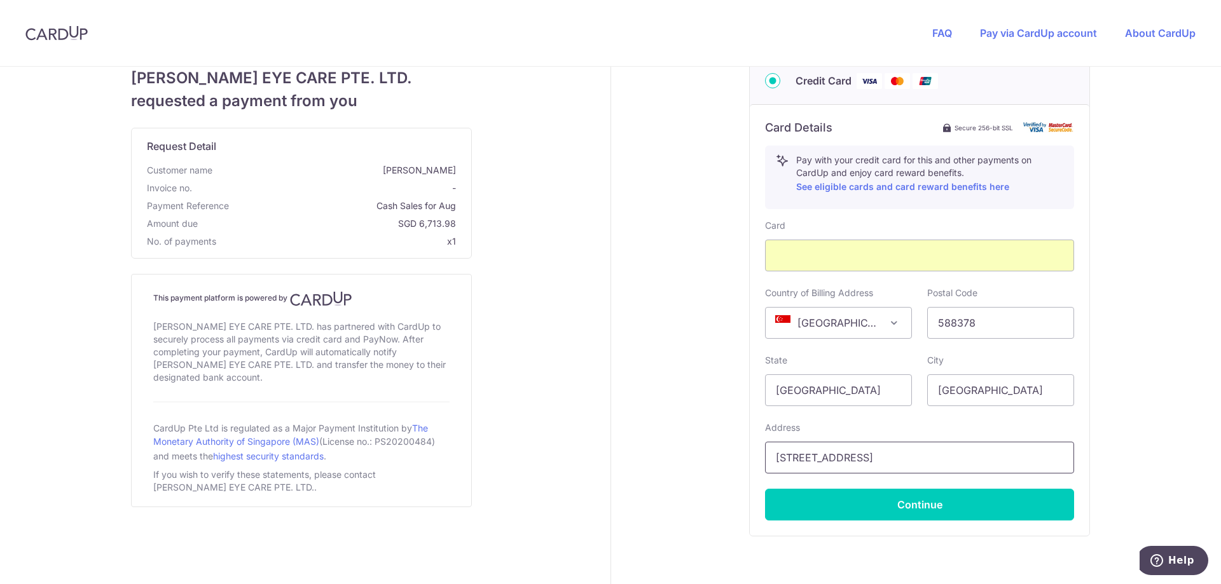 Image resolution: width=1221 pixels, height=584 pixels. Describe the element at coordinates (819, 293) in the screenshot. I see `label: Country of Billing Address` at that location.